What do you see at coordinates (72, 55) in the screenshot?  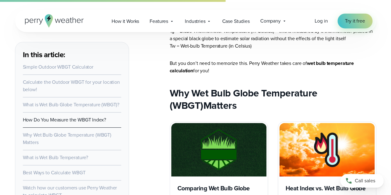 I see `h3: In this article:` at bounding box center [72, 55].